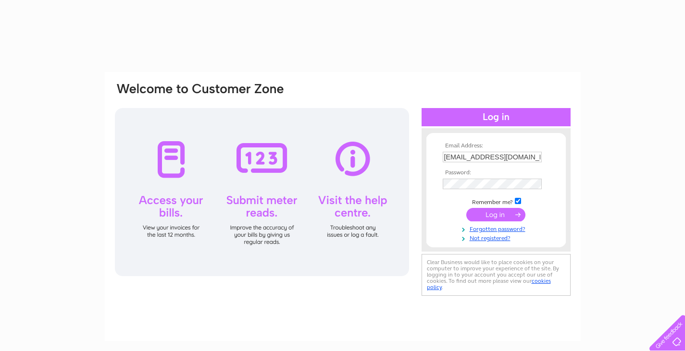 Image resolution: width=685 pixels, height=351 pixels. I want to click on th: Email Address:, so click(496, 146).